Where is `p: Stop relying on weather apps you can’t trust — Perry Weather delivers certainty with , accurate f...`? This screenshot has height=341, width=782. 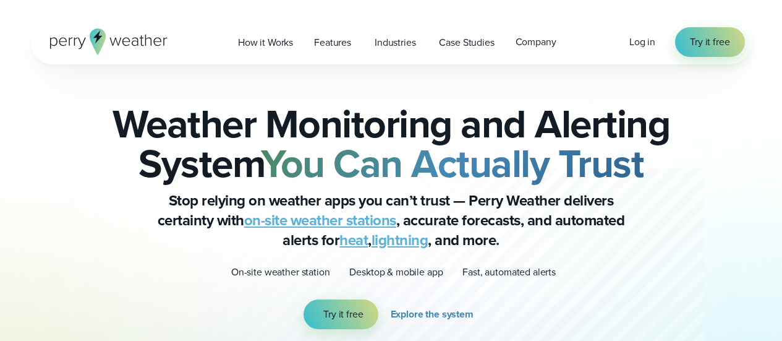 p: Stop relying on weather apps you can’t trust — Perry Weather delivers certainty with , accurate f... is located at coordinates (392, 220).